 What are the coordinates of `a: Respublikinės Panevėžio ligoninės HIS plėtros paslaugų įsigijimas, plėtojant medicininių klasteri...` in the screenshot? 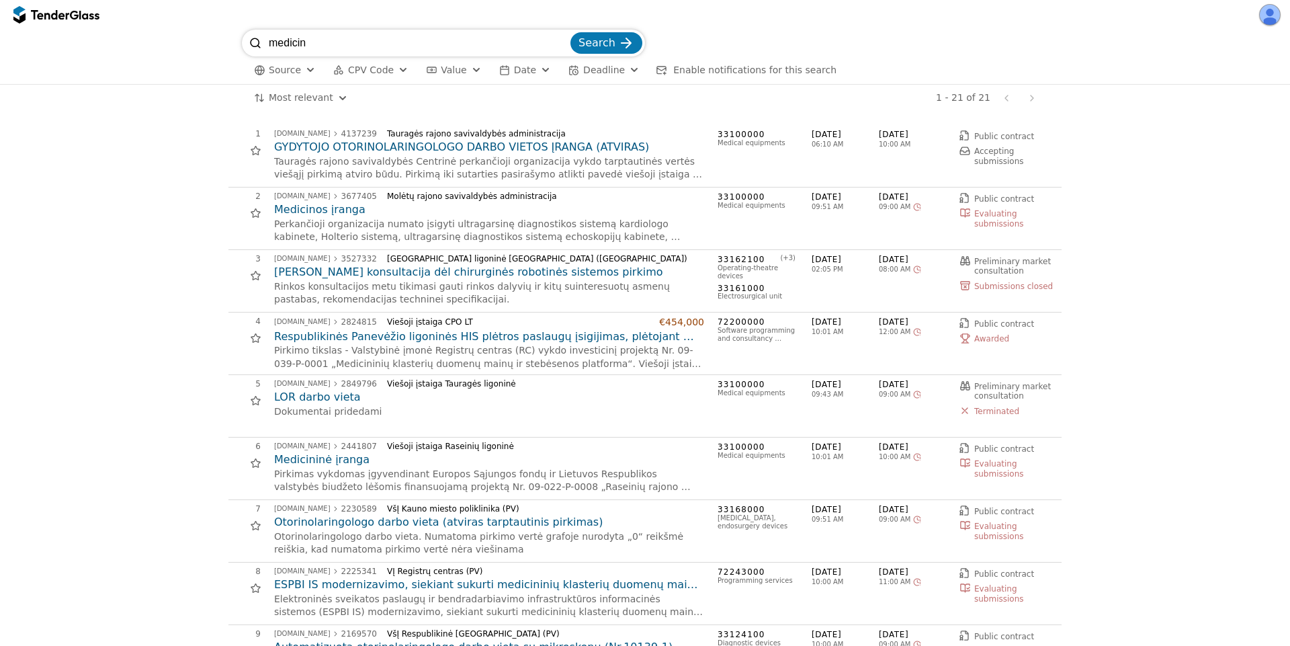 It's located at (489, 337).